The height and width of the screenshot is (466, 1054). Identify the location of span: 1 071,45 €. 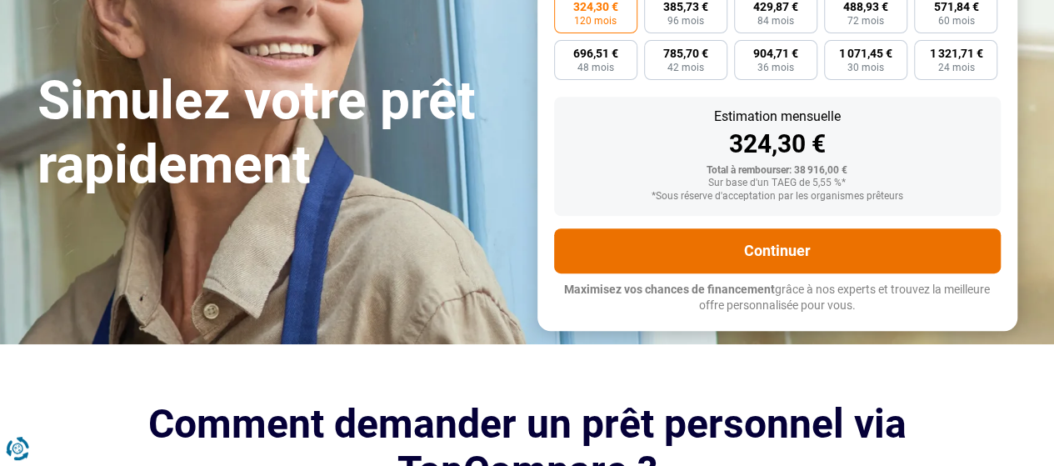
(866, 53).